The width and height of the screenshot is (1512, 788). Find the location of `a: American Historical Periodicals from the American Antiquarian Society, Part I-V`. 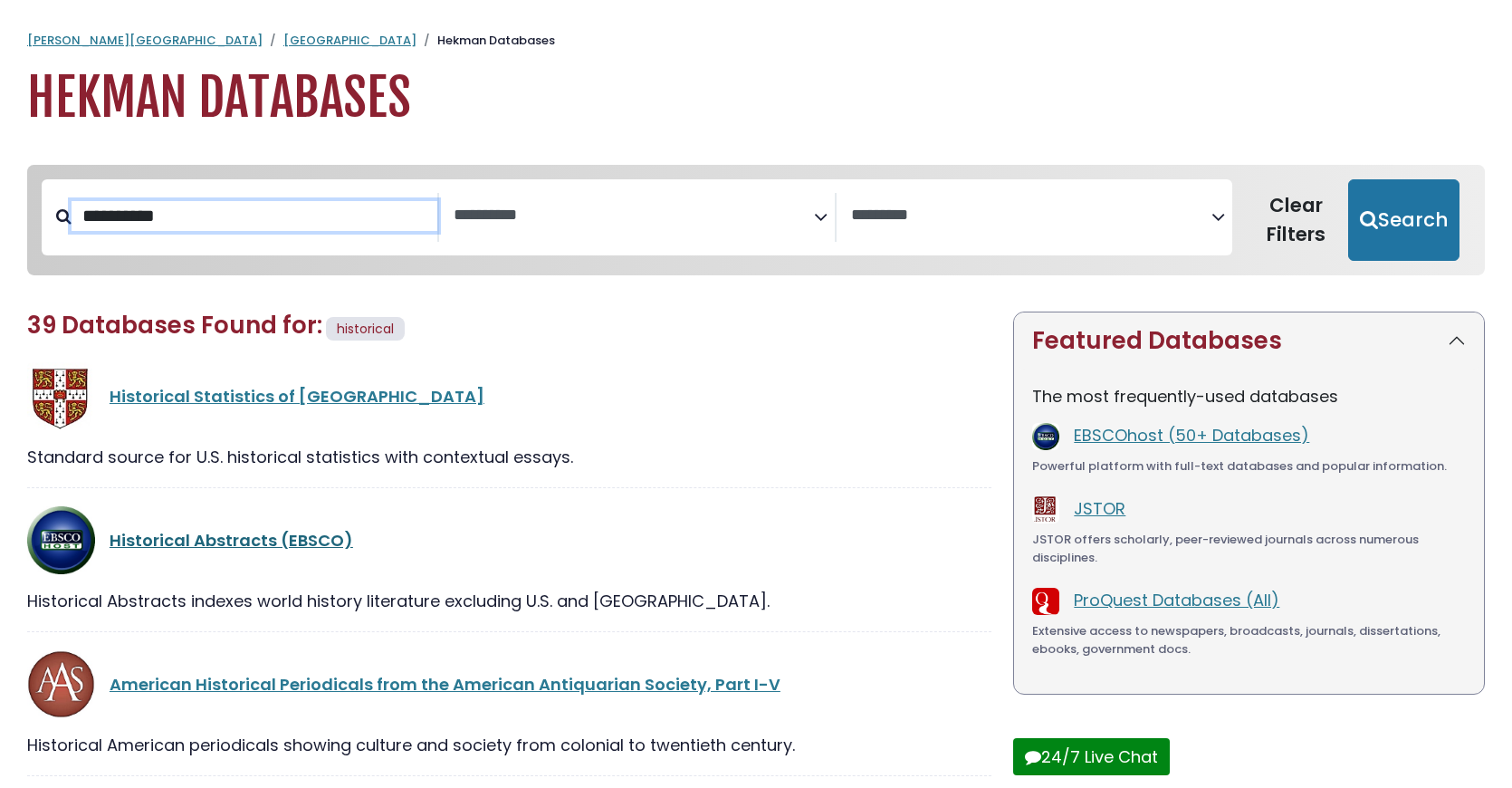

a: American Historical Periodicals from the American Antiquarian Society, Part I-V is located at coordinates (445, 684).